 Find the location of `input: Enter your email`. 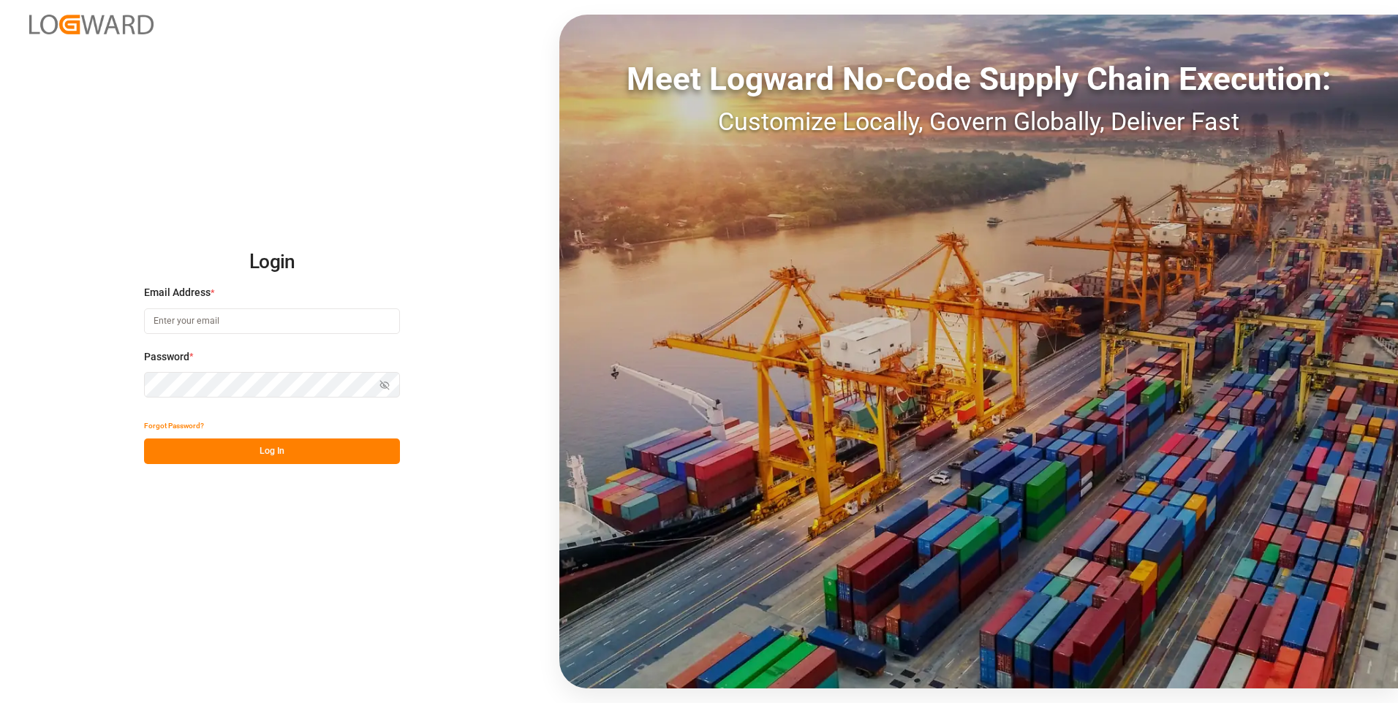

input: Enter your email is located at coordinates (272, 321).